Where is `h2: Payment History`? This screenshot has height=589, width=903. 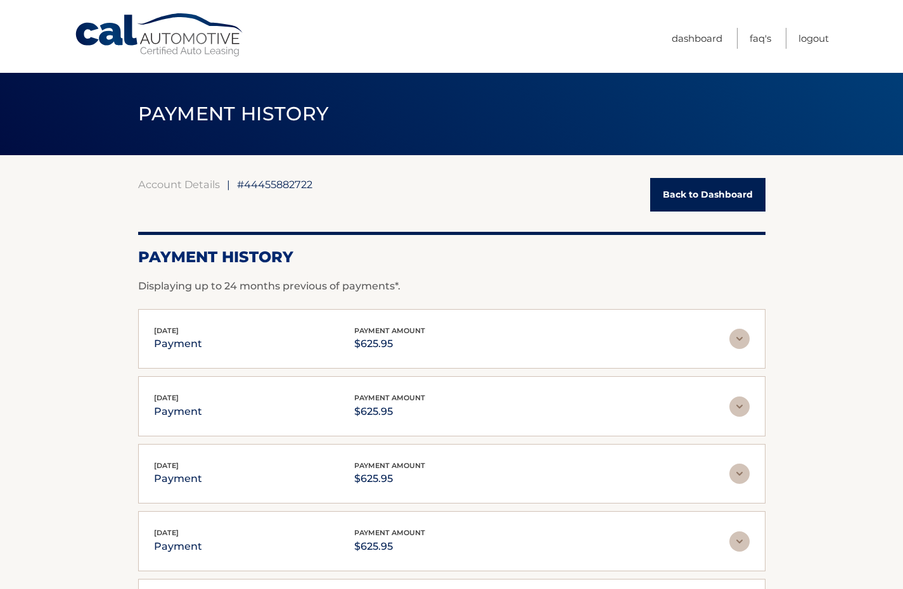 h2: Payment History is located at coordinates (452, 257).